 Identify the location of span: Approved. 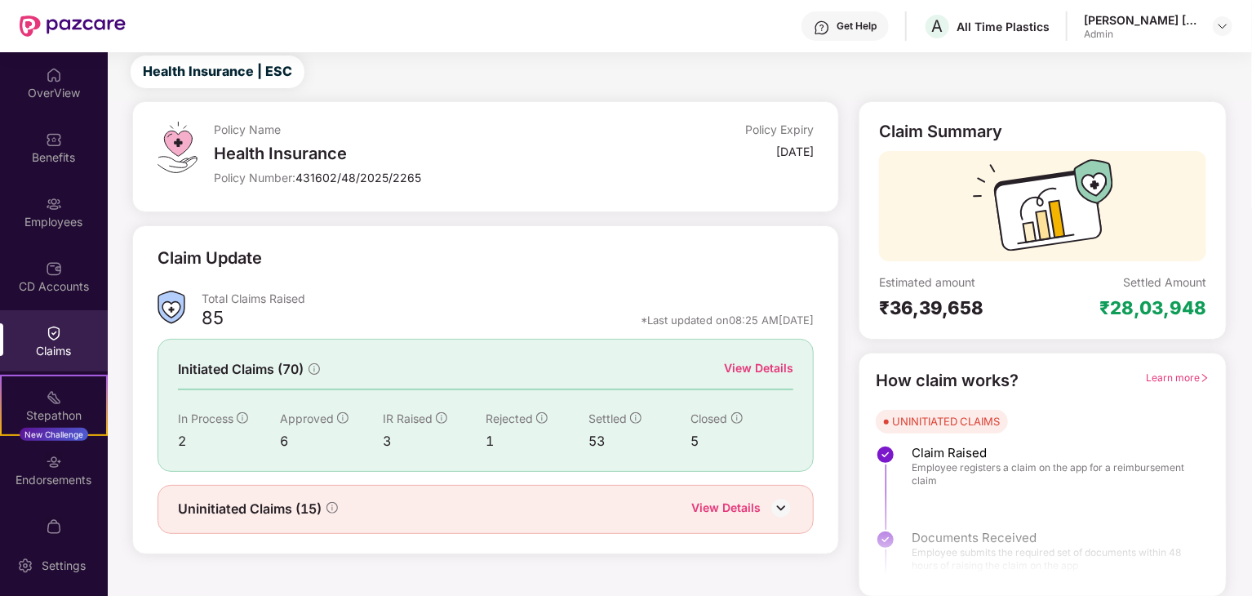
(307, 418).